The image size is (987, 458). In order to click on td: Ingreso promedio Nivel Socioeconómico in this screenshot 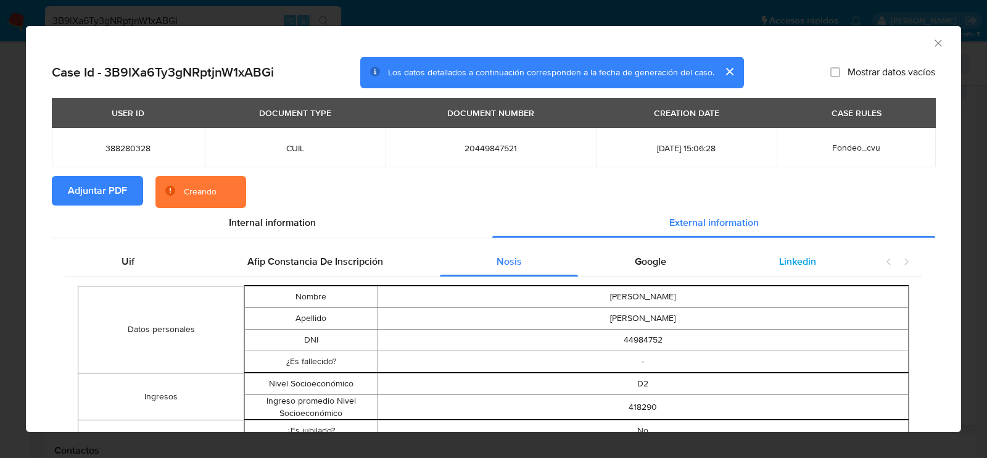, I will do `click(311, 407)`.